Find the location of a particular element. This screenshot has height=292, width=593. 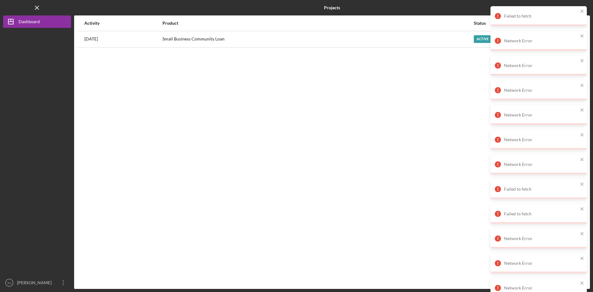

b: Projects is located at coordinates (332, 8).